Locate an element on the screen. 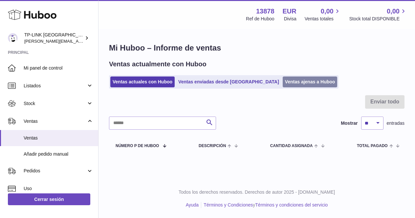  a: Ayuda is located at coordinates (192, 205).